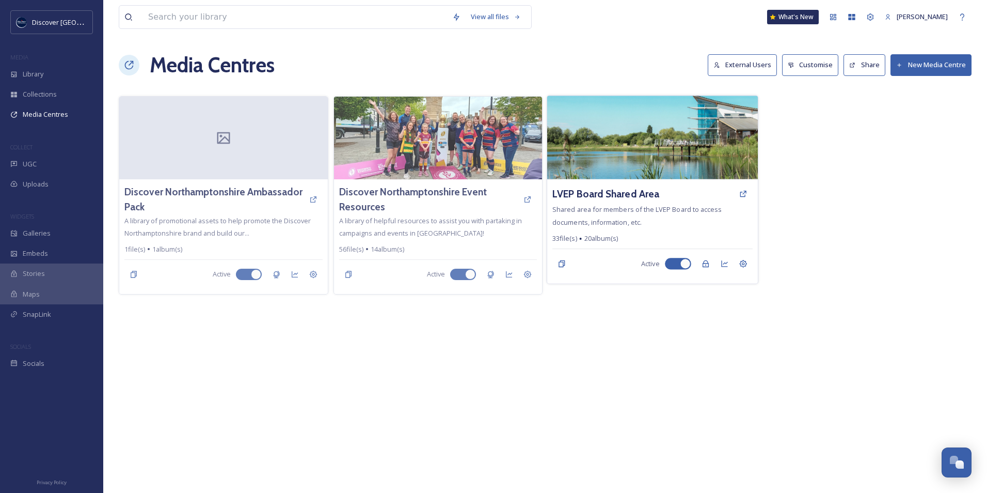  What do you see at coordinates (745, 65) in the screenshot?
I see `a: External Users` at bounding box center [745, 65].